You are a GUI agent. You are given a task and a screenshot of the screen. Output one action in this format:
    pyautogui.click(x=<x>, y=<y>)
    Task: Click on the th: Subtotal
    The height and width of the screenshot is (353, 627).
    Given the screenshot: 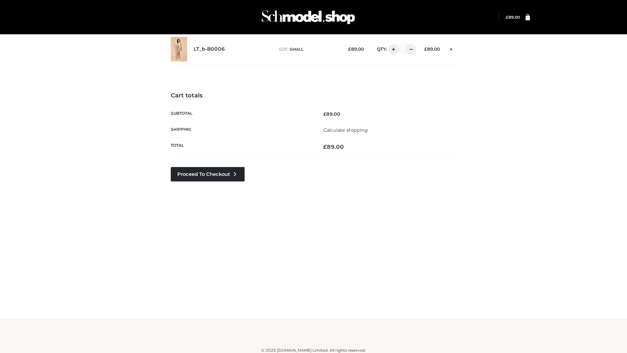 What is the action you would take?
    pyautogui.click(x=242, y=114)
    